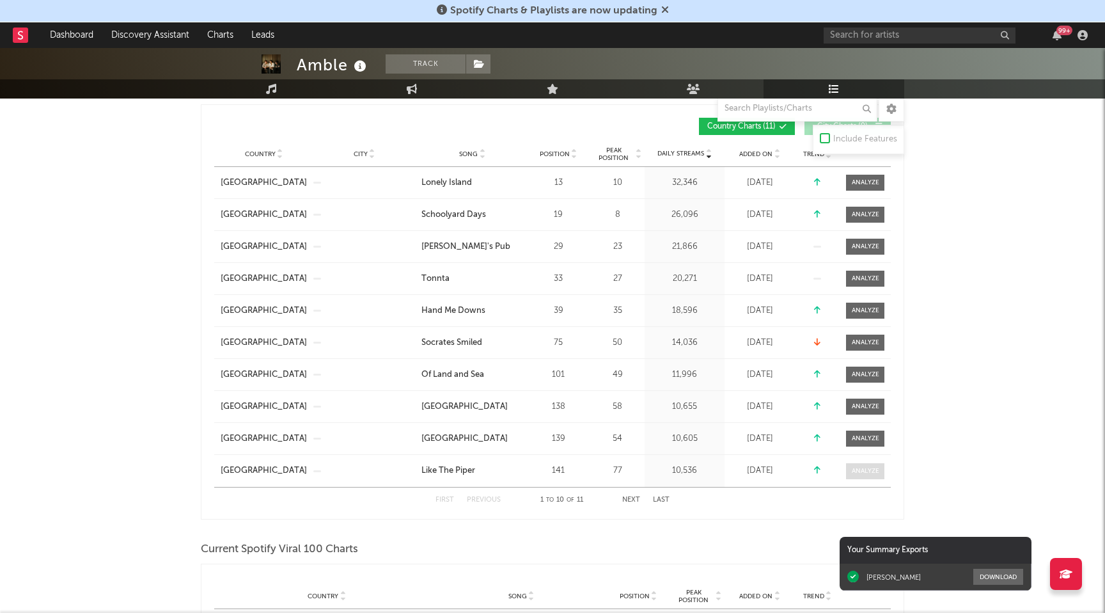  I want to click on div: 99 +, so click(1064, 30).